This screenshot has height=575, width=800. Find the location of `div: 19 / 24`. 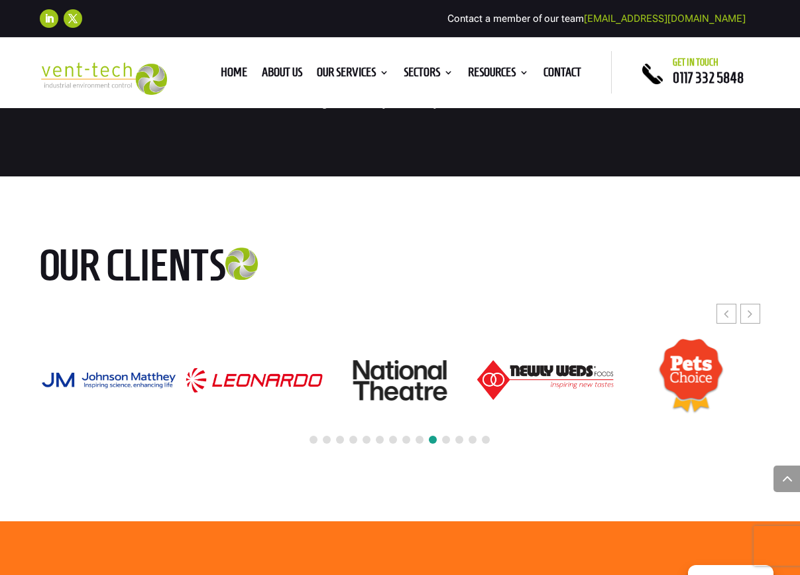

div: 19 / 24 is located at coordinates (691, 380).